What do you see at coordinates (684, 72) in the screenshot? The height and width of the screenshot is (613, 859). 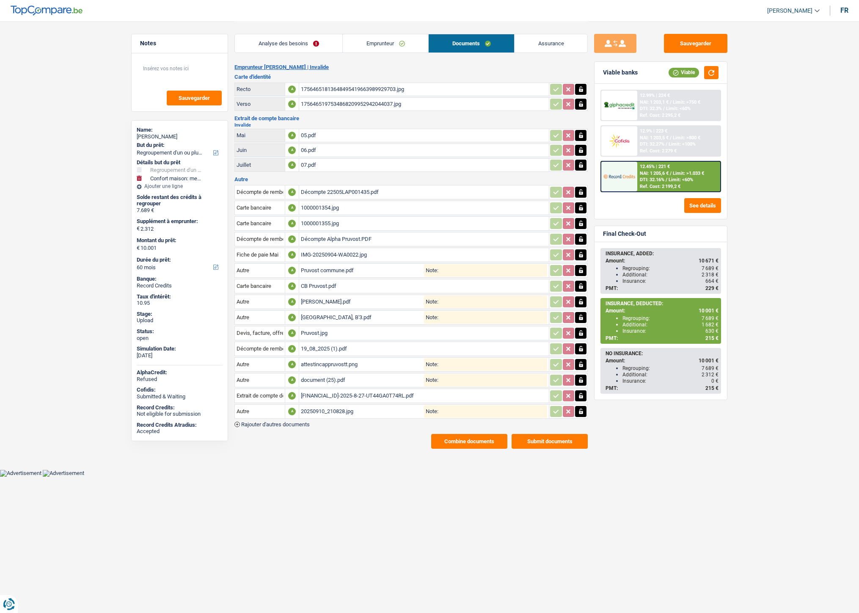 I see `div: Viable` at bounding box center [684, 72].